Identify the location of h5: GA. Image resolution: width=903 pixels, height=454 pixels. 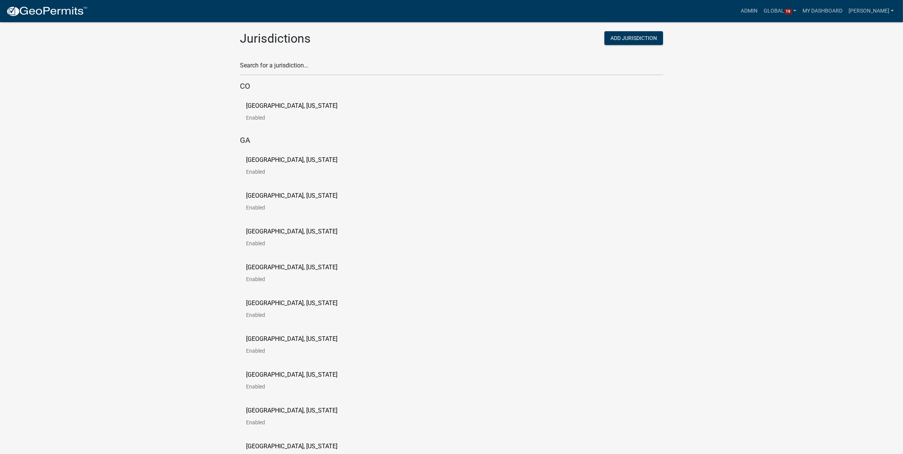
(452, 140).